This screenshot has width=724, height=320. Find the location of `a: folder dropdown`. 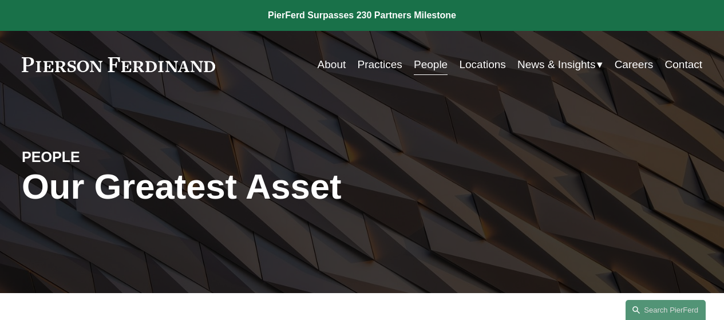

a: folder dropdown is located at coordinates (560, 65).